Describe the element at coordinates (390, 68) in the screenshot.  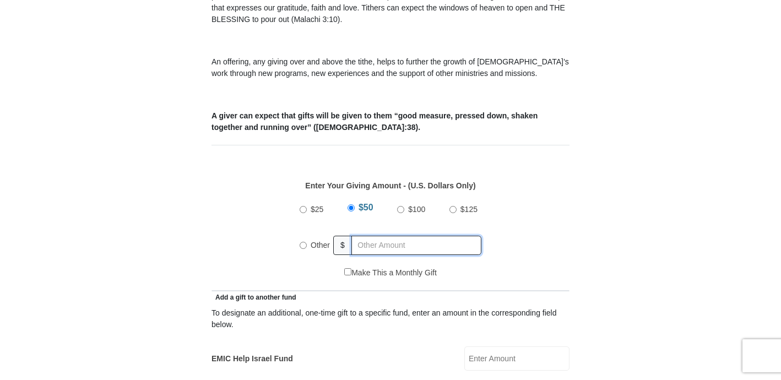
I see `p: An offering, any giving over and above the tithe, helps to further the growth of [DEMOGRAPHIC_DAT...` at that location.